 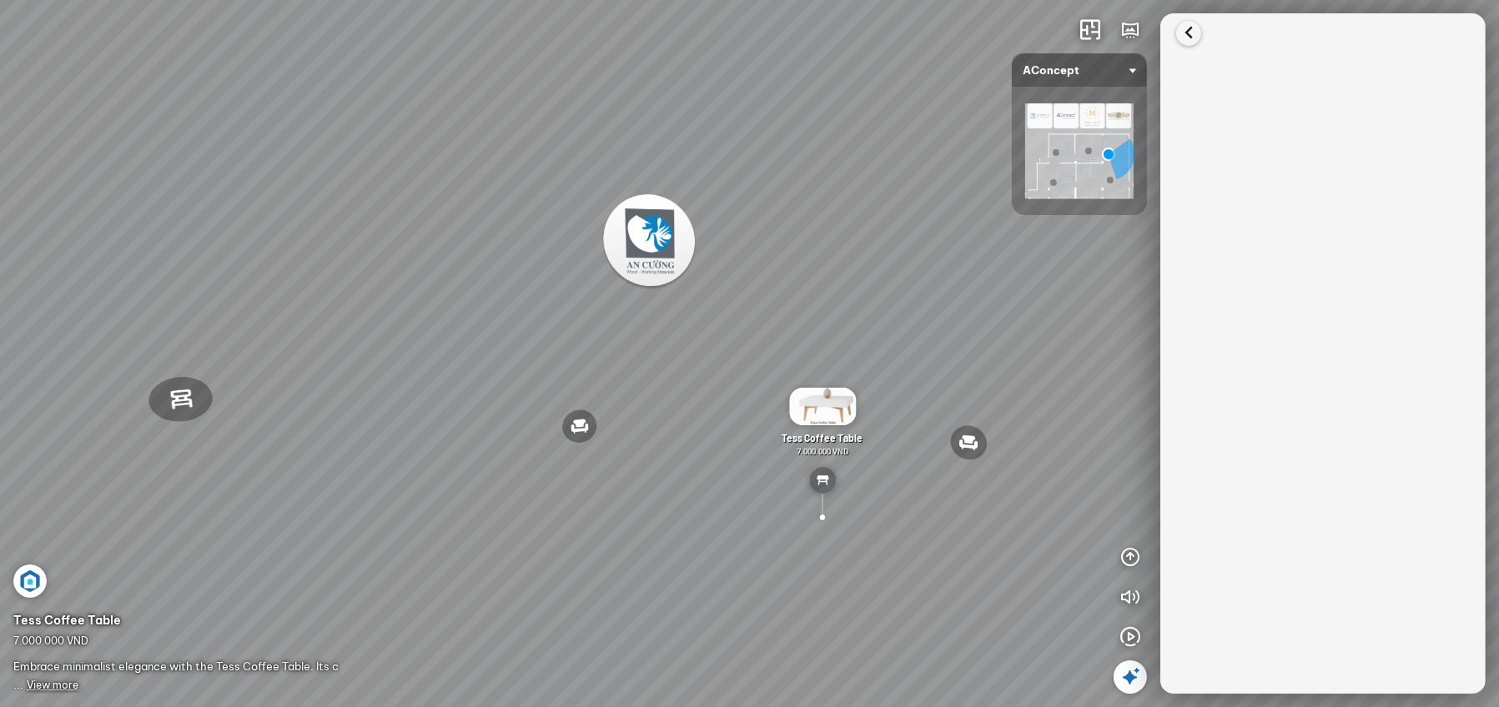 What do you see at coordinates (53, 685) in the screenshot?
I see `span: View more` at bounding box center [53, 685].